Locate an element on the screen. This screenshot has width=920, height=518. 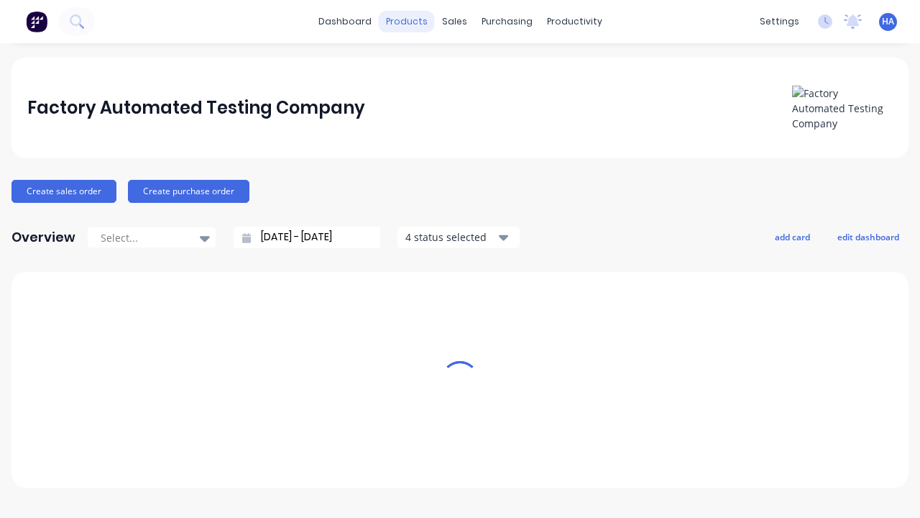
button: Create sales order is located at coordinates (64, 191).